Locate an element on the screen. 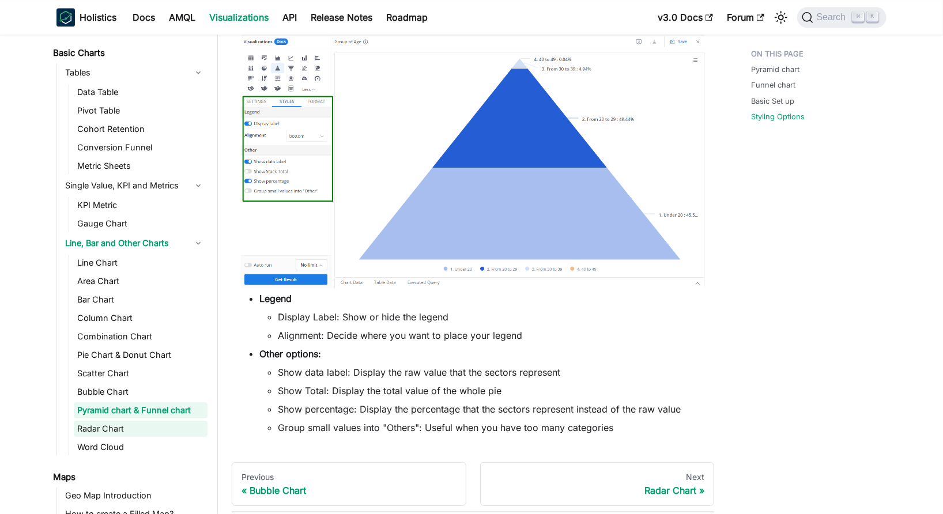  button: Search (Command+K) is located at coordinates (842, 17).